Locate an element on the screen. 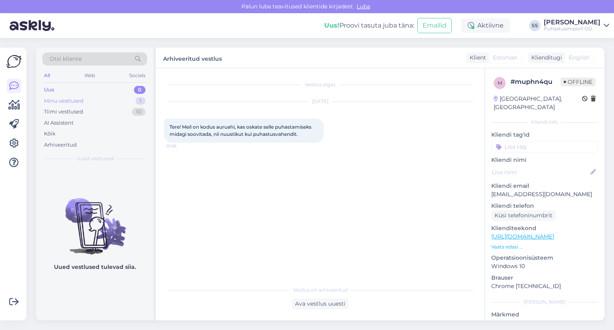  div: 0 is located at coordinates (140, 90).